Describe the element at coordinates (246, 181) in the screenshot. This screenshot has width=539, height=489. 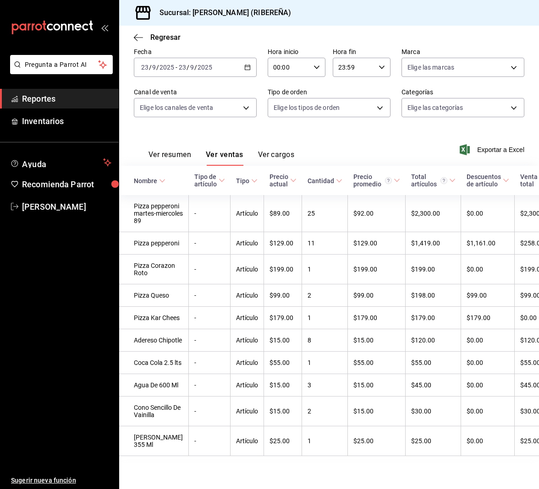
I see `span: Tipo` at that location.